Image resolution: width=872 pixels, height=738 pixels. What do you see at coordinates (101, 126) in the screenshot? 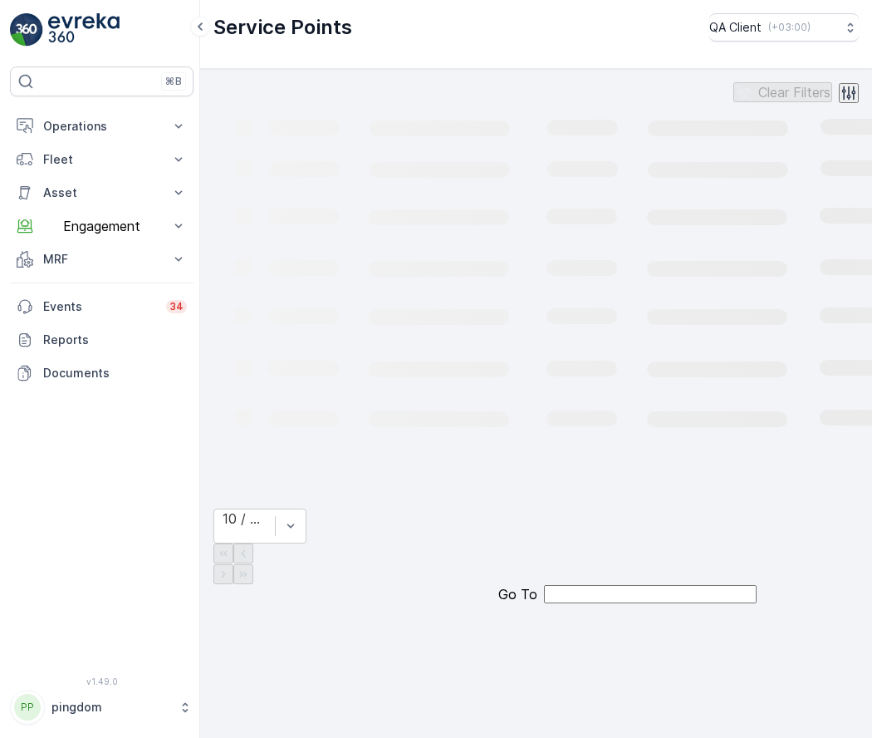
I see `p: Operations` at bounding box center [101, 126].